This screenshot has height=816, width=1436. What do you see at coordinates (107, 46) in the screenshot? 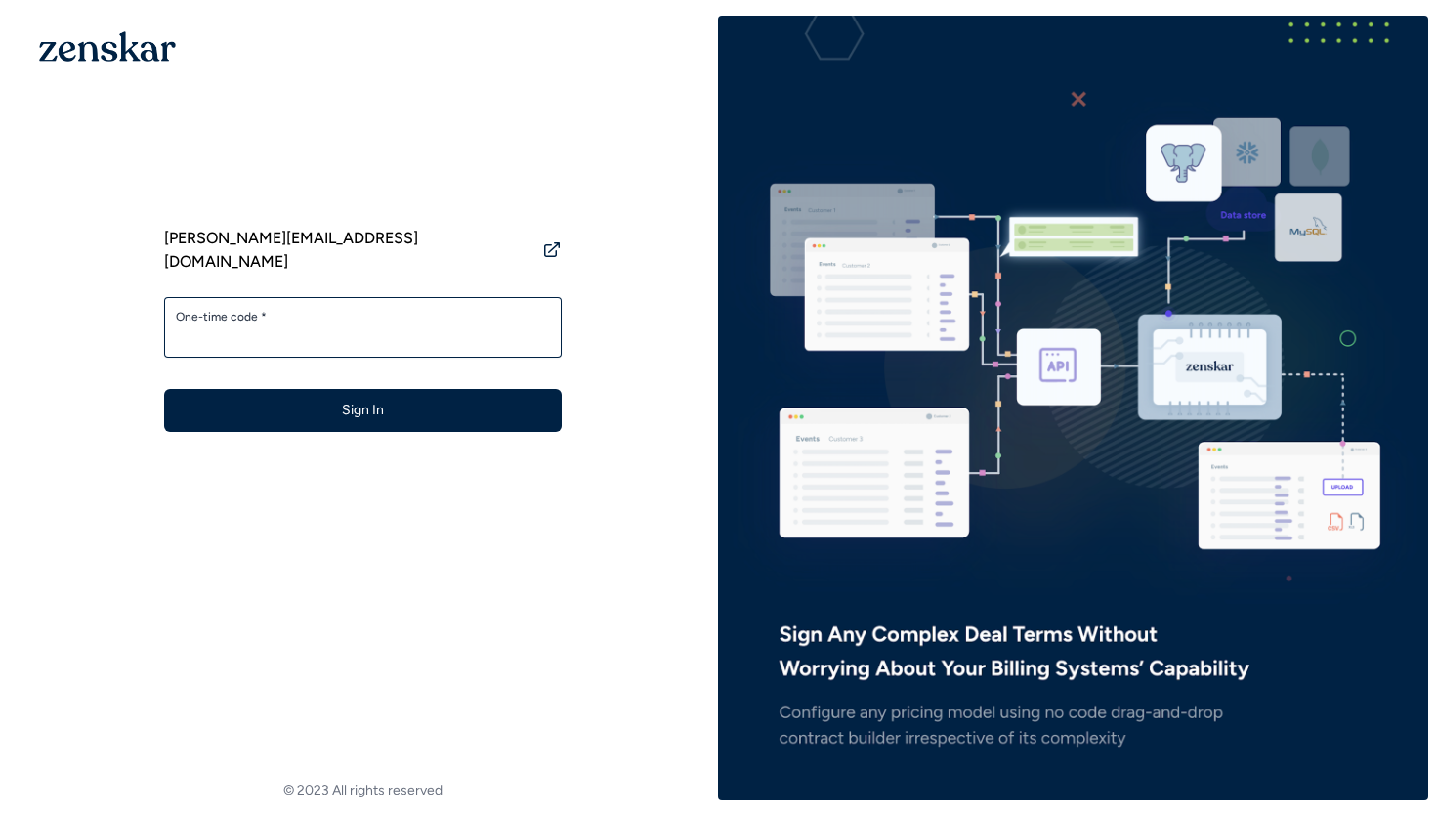
I see `img: 1OGAJ2xQqyY4LXKgY66KYq0eOWRCkrZdAb3gUhuVAqdWPZE9SRJmCz+oDMSn4zDLXe31Ii730ItAGKgCKgCCgCikA4Av8PJUP...` at bounding box center [107, 46].